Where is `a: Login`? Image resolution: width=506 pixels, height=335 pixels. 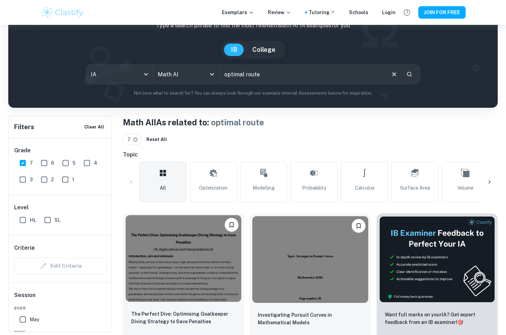 a: Login is located at coordinates (388, 12).